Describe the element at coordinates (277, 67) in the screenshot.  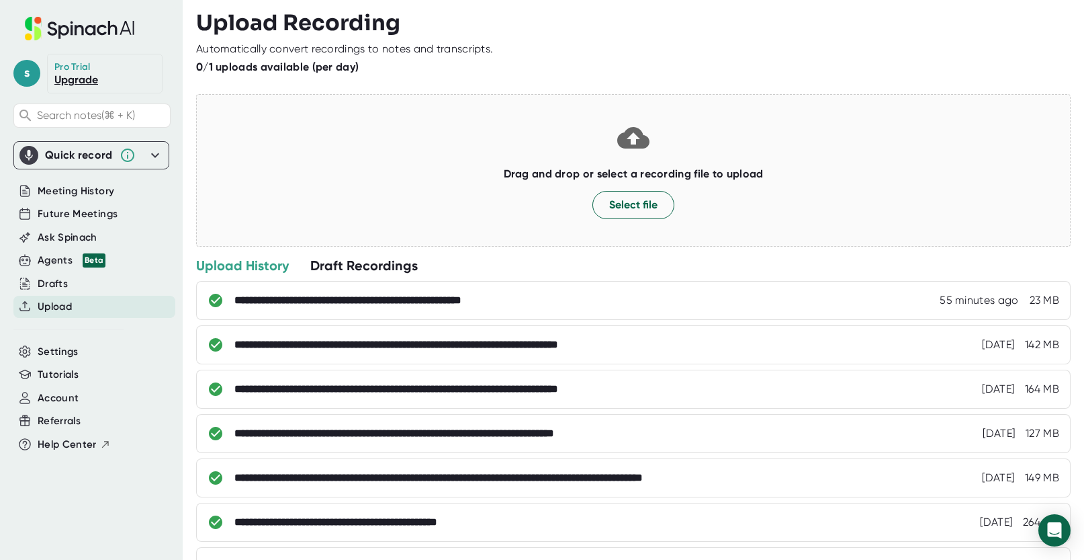
I see `b: 0/1 uploads available (per day)` at that location.